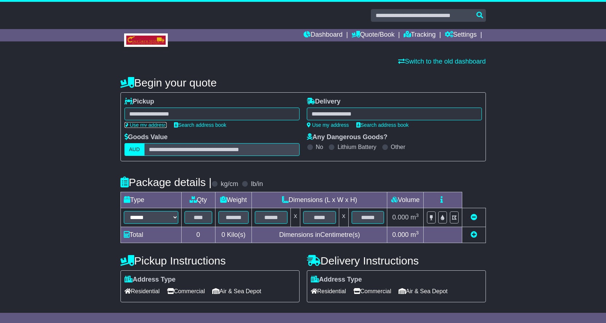  Describe the element at coordinates (474, 218) in the screenshot. I see `a: Remove this item` at that location.